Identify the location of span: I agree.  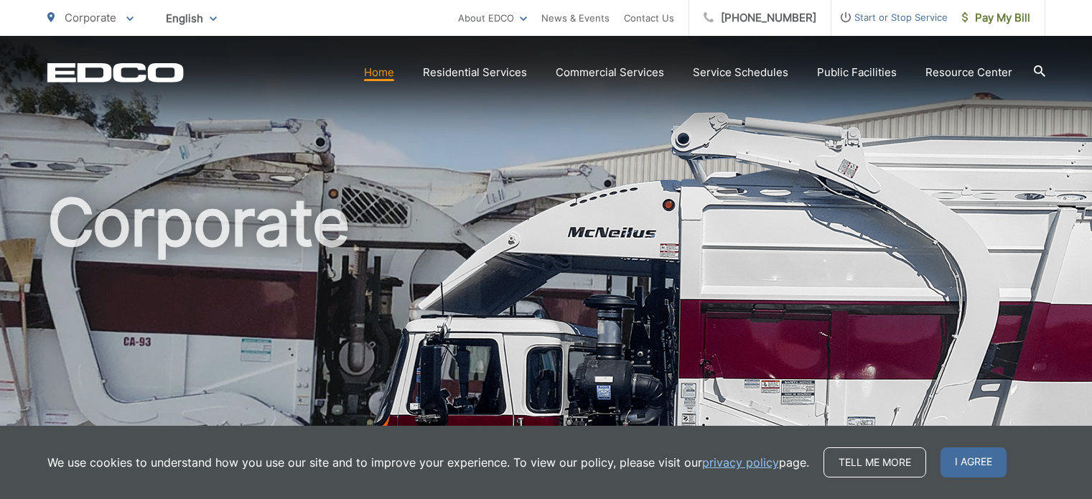
(973, 462).